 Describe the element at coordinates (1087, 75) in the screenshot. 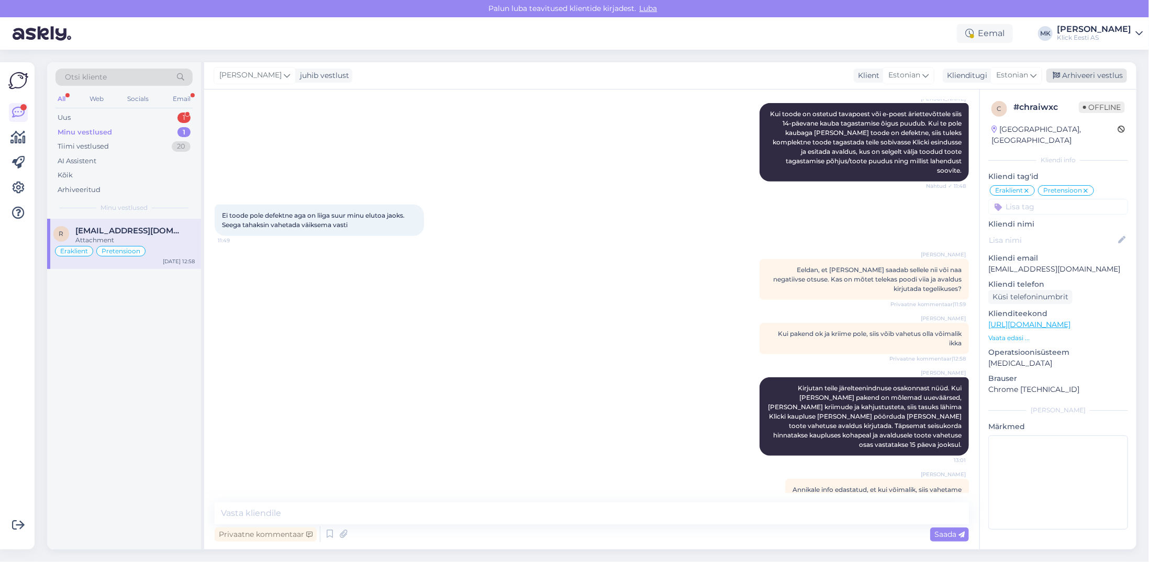

I see `div: Arhiveeri vestlus` at that location.